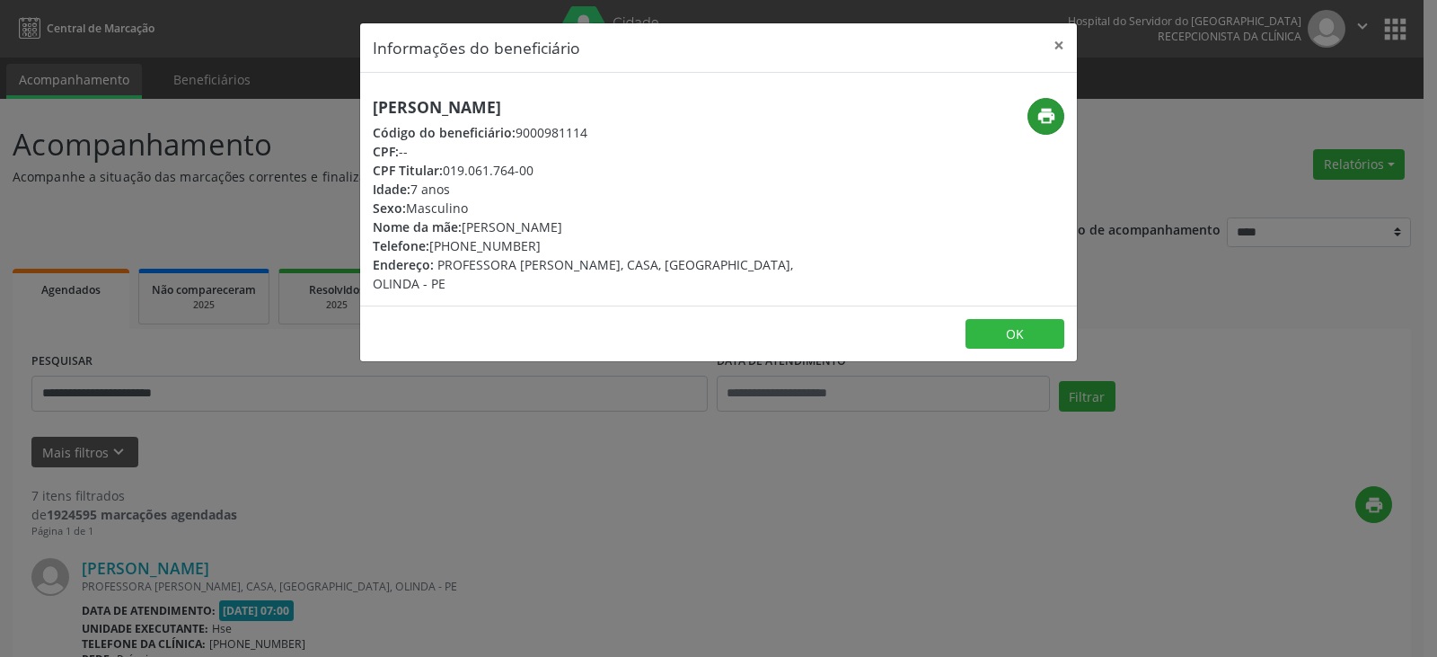 This screenshot has height=657, width=1437. Describe the element at coordinates (1046, 116) in the screenshot. I see `button: print` at that location.